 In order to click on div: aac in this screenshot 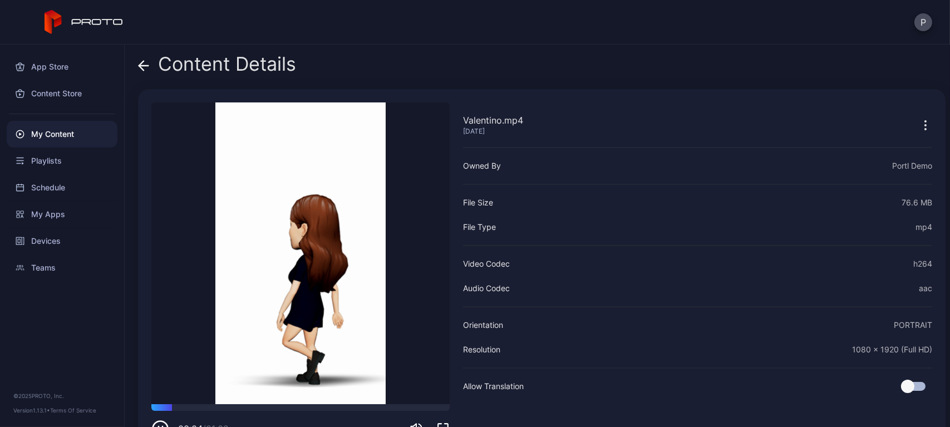, I will do `click(925, 288)`.